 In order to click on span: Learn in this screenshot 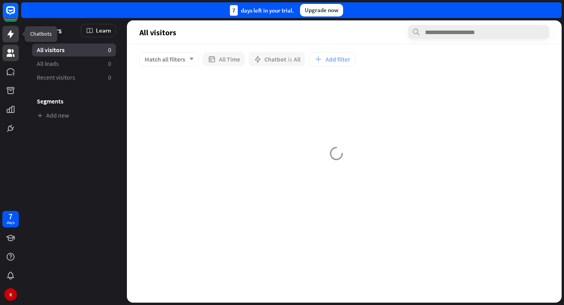, I will do `click(103, 30)`.